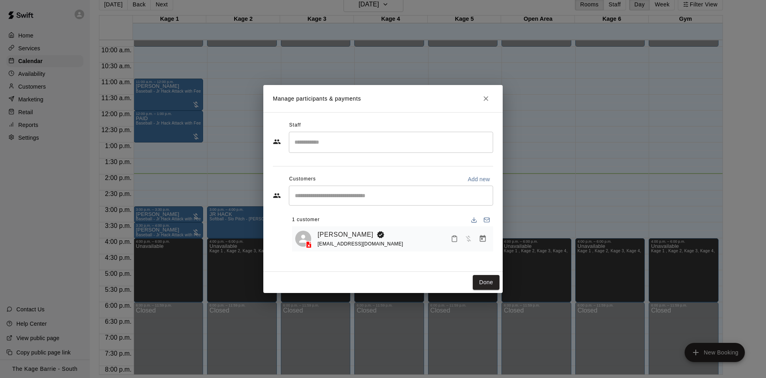  I want to click on span: Has not paid, so click(468, 238).